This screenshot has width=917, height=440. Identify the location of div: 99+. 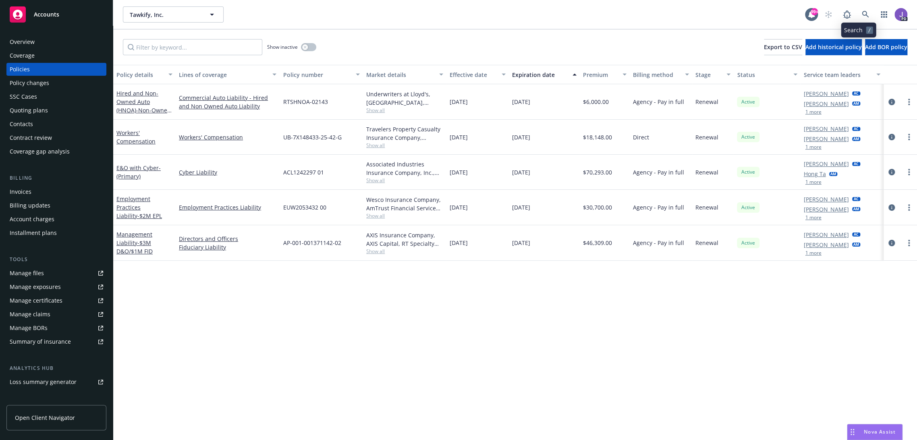
(814, 12).